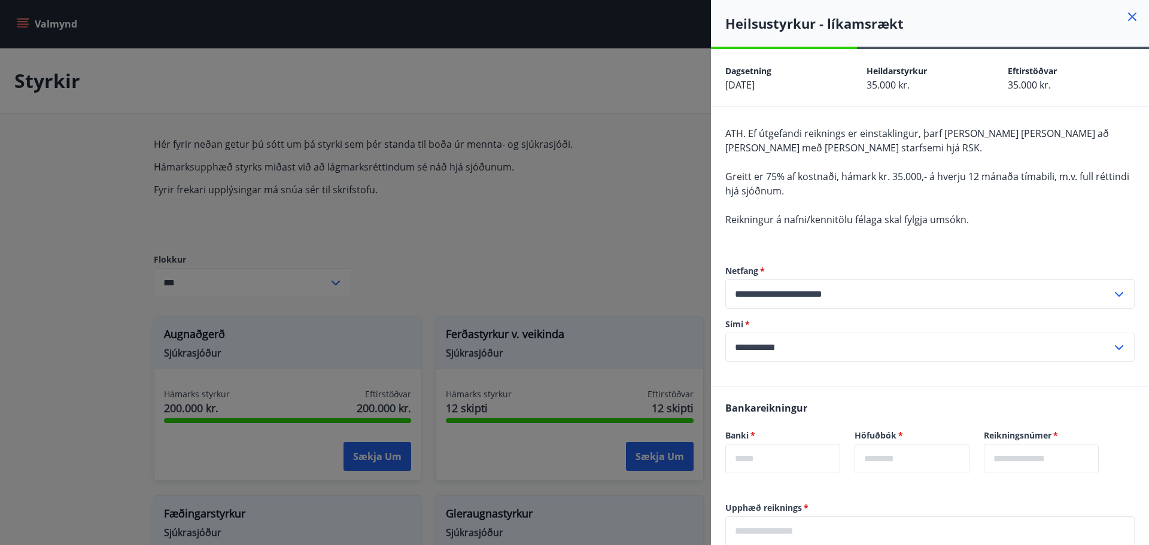 The image size is (1149, 545). What do you see at coordinates (766, 408) in the screenshot?
I see `span: Bankareikningur` at bounding box center [766, 408].